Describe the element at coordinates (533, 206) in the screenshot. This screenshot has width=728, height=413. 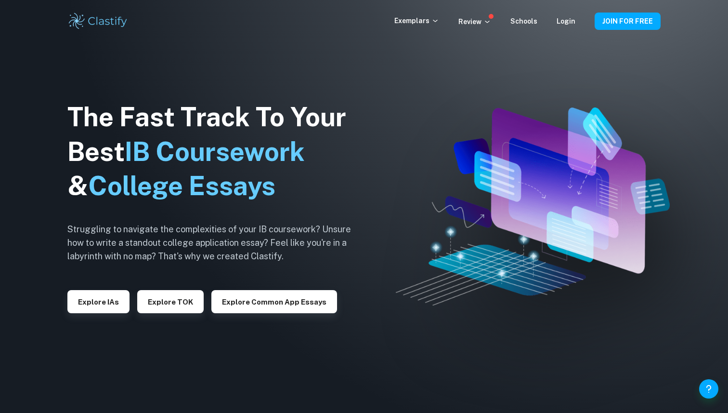
I see `img: Clastify hero` at that location.